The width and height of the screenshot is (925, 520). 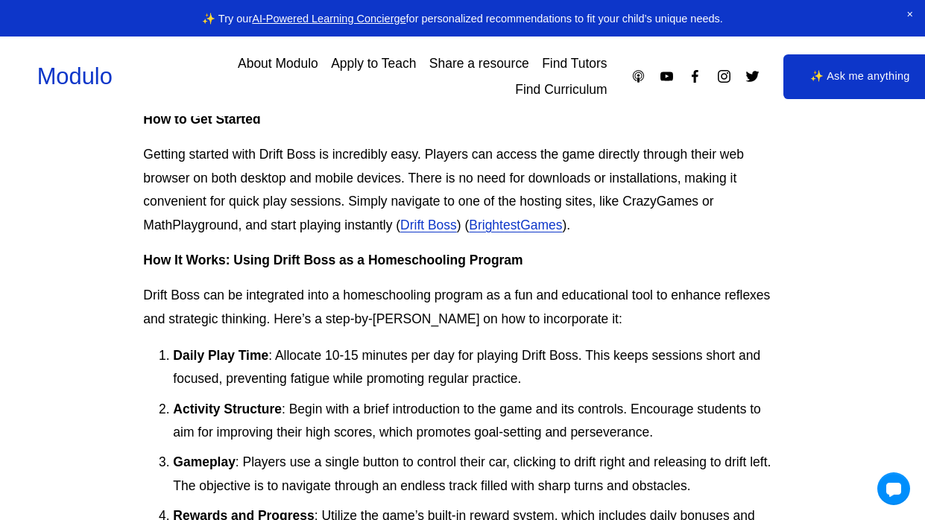 What do you see at coordinates (667, 76) in the screenshot?
I see `a: YouTube` at bounding box center [667, 76].